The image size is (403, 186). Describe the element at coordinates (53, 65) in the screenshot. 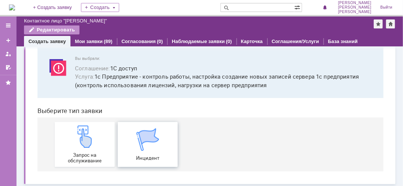

I see `span: Услуга :` at that location.